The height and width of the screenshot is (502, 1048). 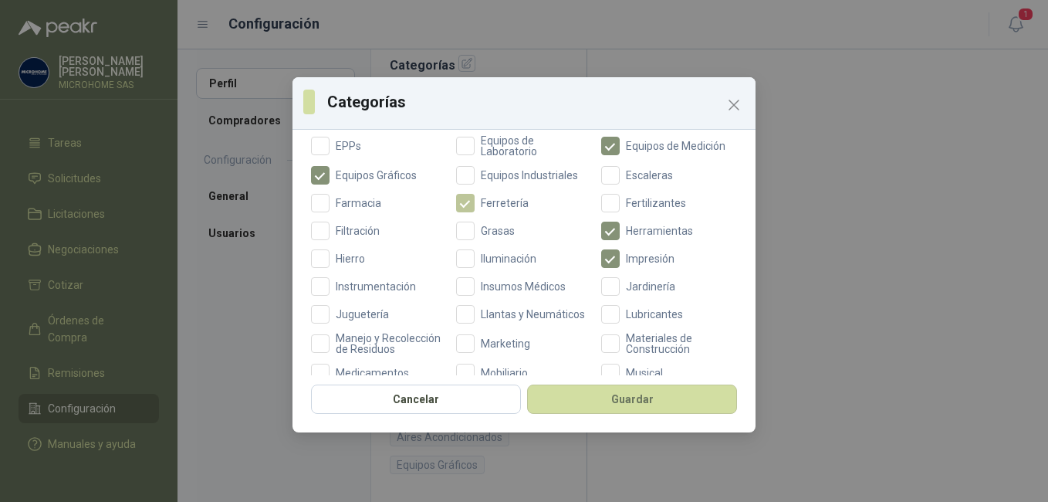 What do you see at coordinates (376, 175) in the screenshot?
I see `span: Equipos Gráficos` at bounding box center [376, 175].